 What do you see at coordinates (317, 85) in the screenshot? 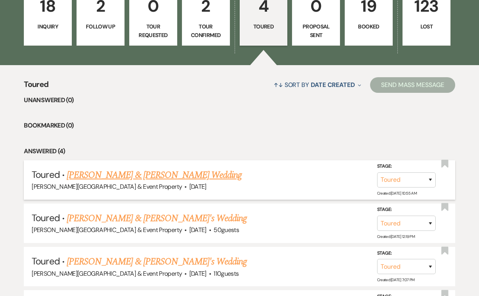
I see `button: Sort By Date Created` at bounding box center [317, 85].